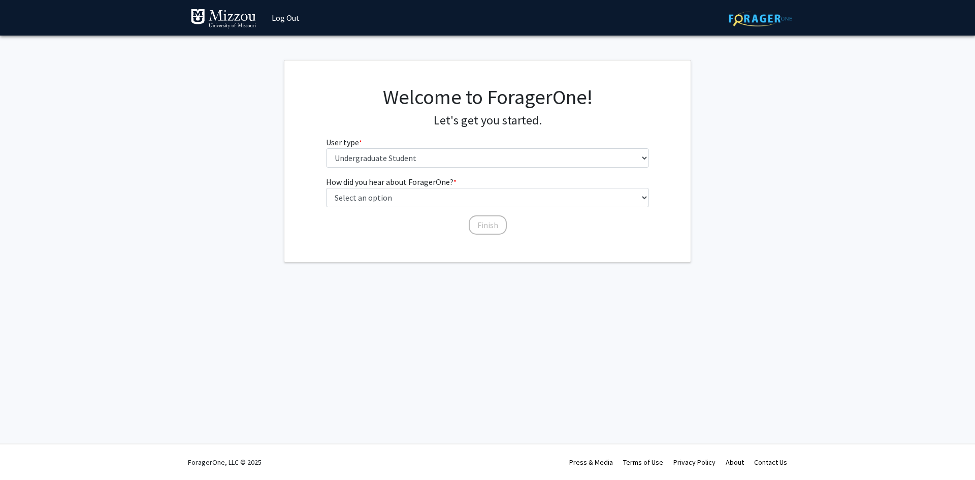 This screenshot has width=975, height=480. I want to click on h4: Let's get you started., so click(488, 120).